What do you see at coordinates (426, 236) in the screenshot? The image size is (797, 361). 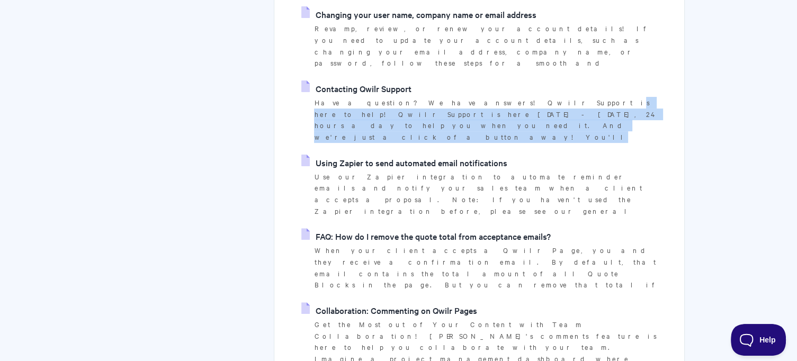 I see `a: FAQ: How do I remove the quote total from acceptance emails?` at bounding box center [426, 236].